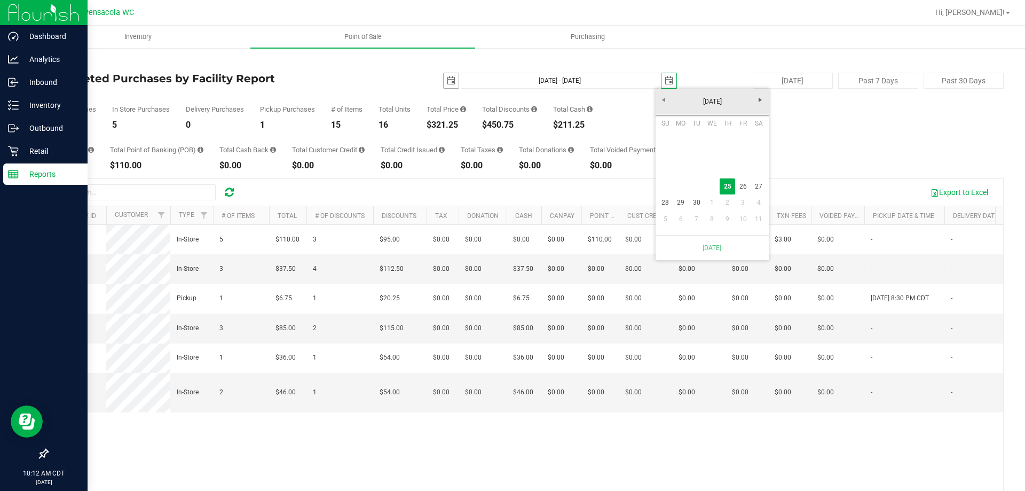 The image size is (1025, 491). Describe the element at coordinates (51, 174) in the screenshot. I see `p: Reports` at that location.